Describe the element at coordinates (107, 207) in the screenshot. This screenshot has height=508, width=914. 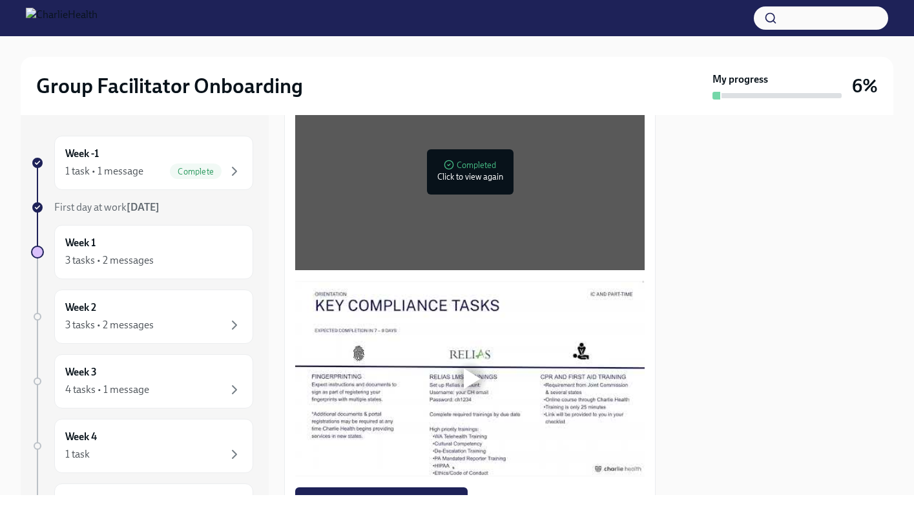
I see `span: First day at work` at that location.